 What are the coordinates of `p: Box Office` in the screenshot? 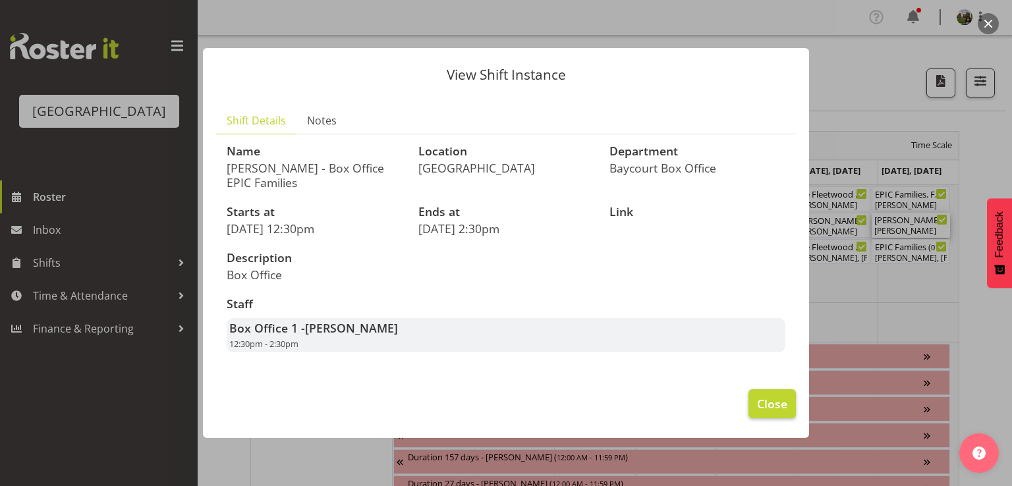 It's located at (362, 275).